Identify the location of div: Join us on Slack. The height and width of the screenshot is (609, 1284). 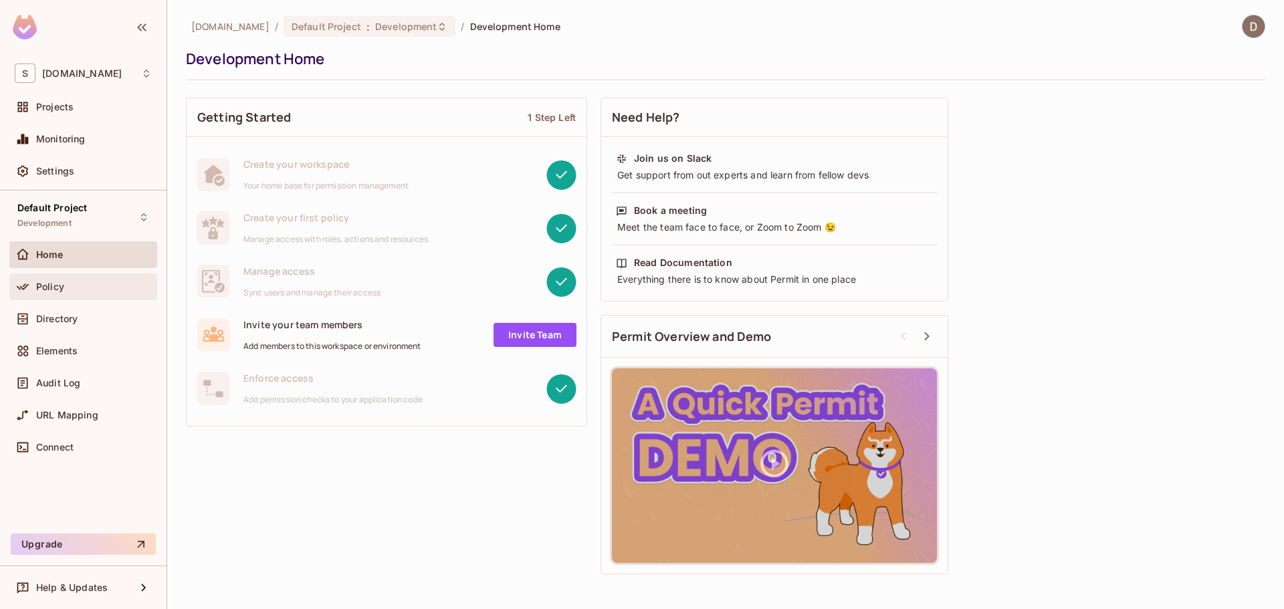
(673, 158).